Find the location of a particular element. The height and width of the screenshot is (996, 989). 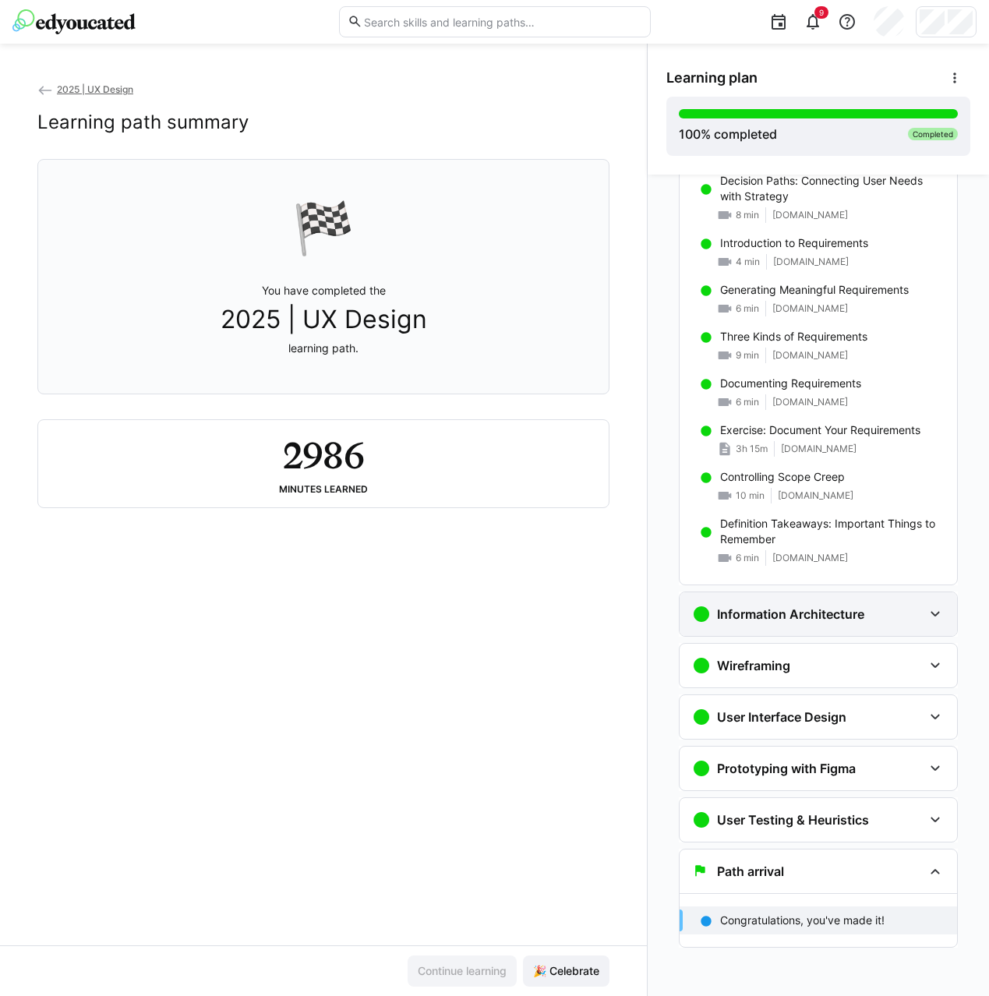

button: Continue learning is located at coordinates (462, 971).